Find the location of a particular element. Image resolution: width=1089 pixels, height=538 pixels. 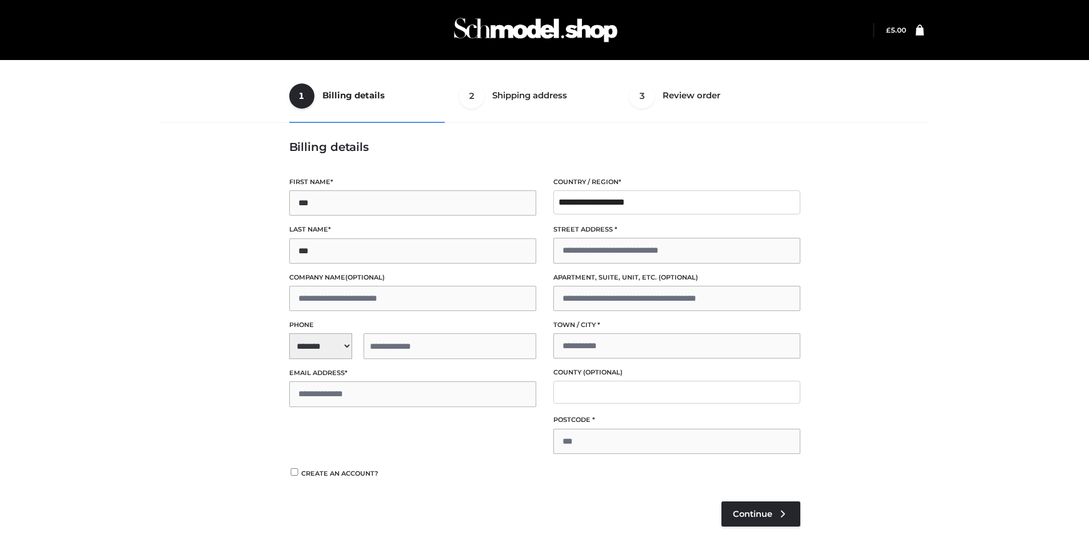

a: £5.00 is located at coordinates (895, 30).